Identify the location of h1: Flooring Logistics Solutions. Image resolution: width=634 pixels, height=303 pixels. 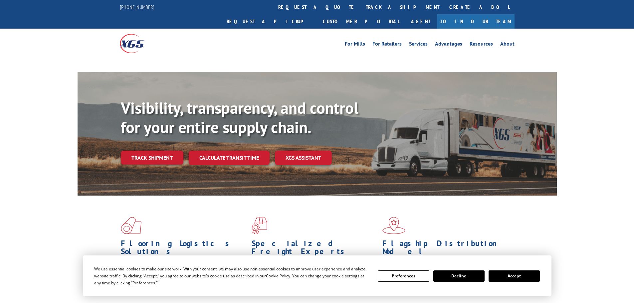
(184, 249).